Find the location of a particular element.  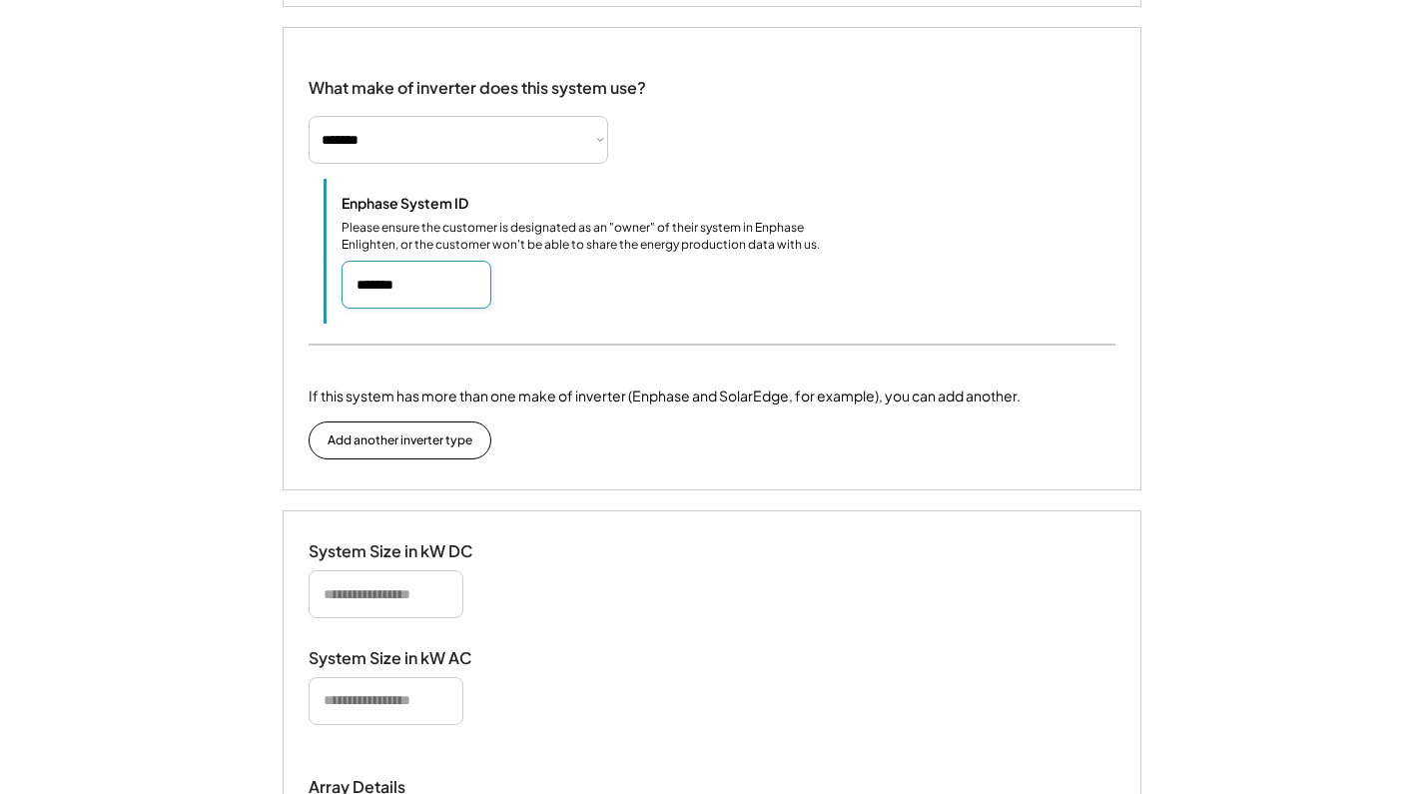

div: System Size in kW DC is located at coordinates (408, 551).